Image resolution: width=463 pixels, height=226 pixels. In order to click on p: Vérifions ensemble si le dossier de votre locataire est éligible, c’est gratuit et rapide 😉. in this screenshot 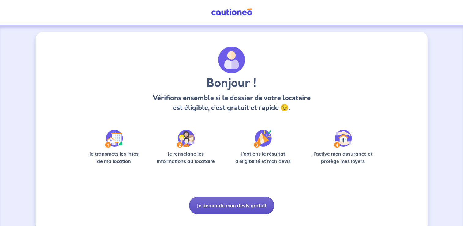, I will do `click(231, 103)`.